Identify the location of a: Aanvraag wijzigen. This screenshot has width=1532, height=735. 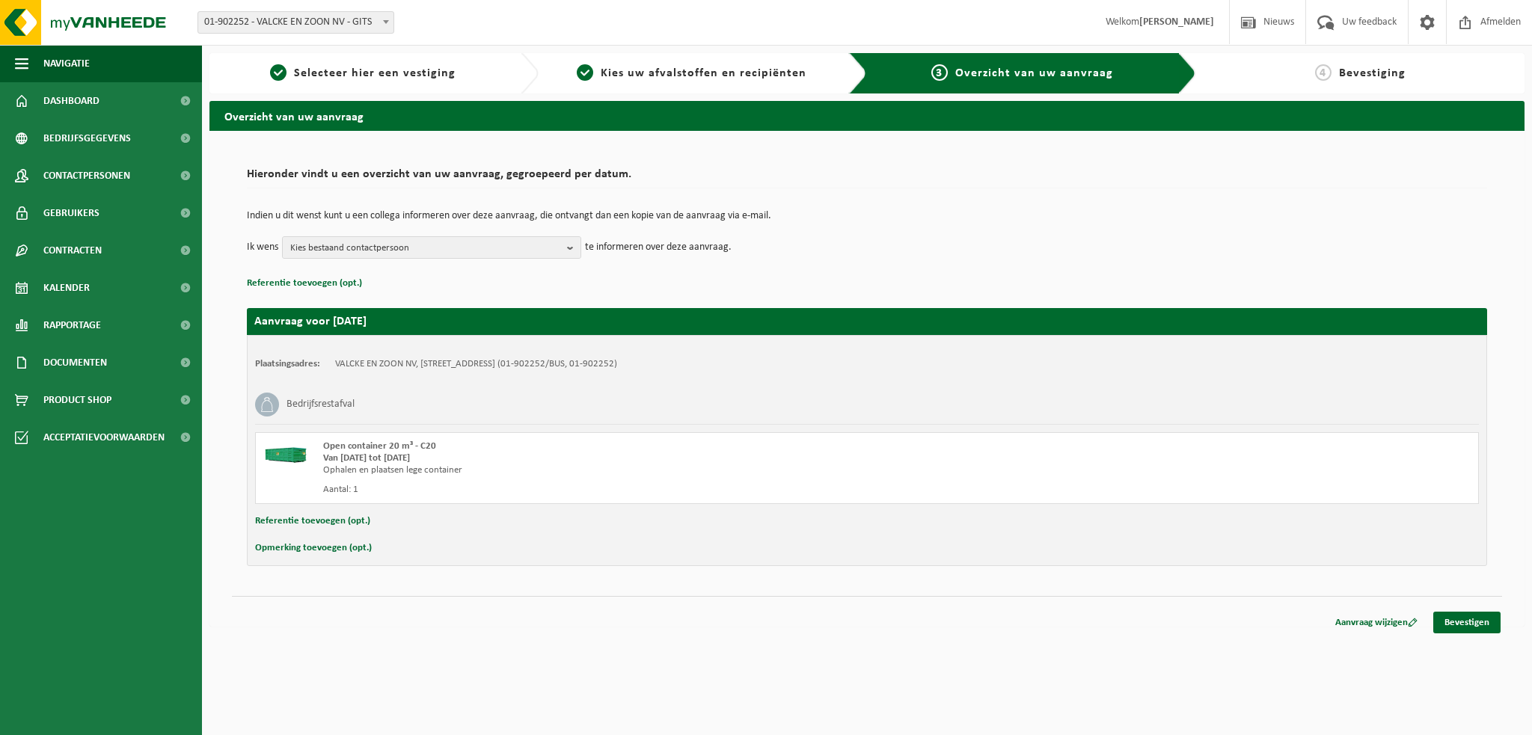
(1376, 622).